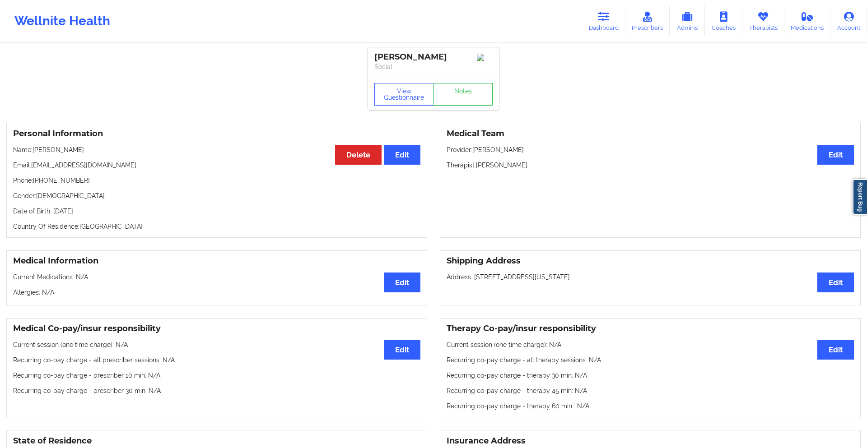 The image size is (867, 448). Describe the element at coordinates (687, 21) in the screenshot. I see `a: Admins` at that location.